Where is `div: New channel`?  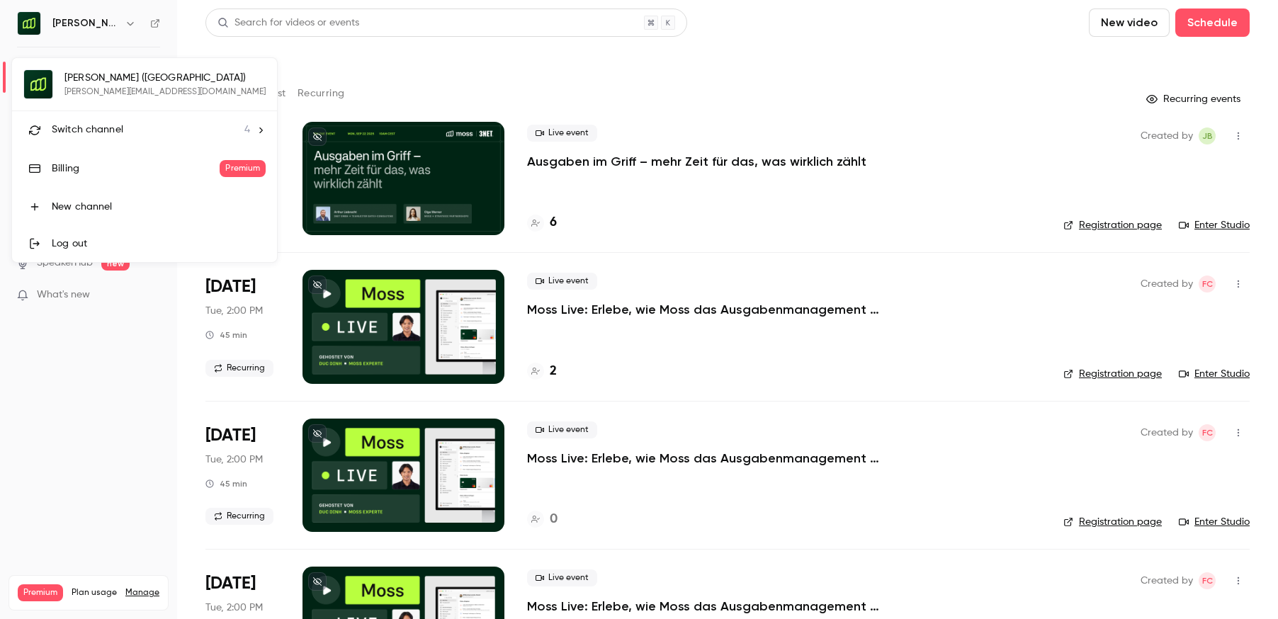
div: New channel is located at coordinates (159, 207).